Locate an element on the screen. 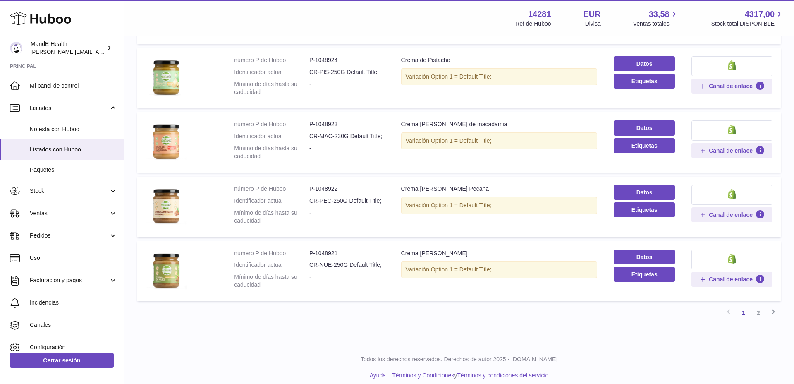  div: Ref de Huboo is located at coordinates (533, 24).